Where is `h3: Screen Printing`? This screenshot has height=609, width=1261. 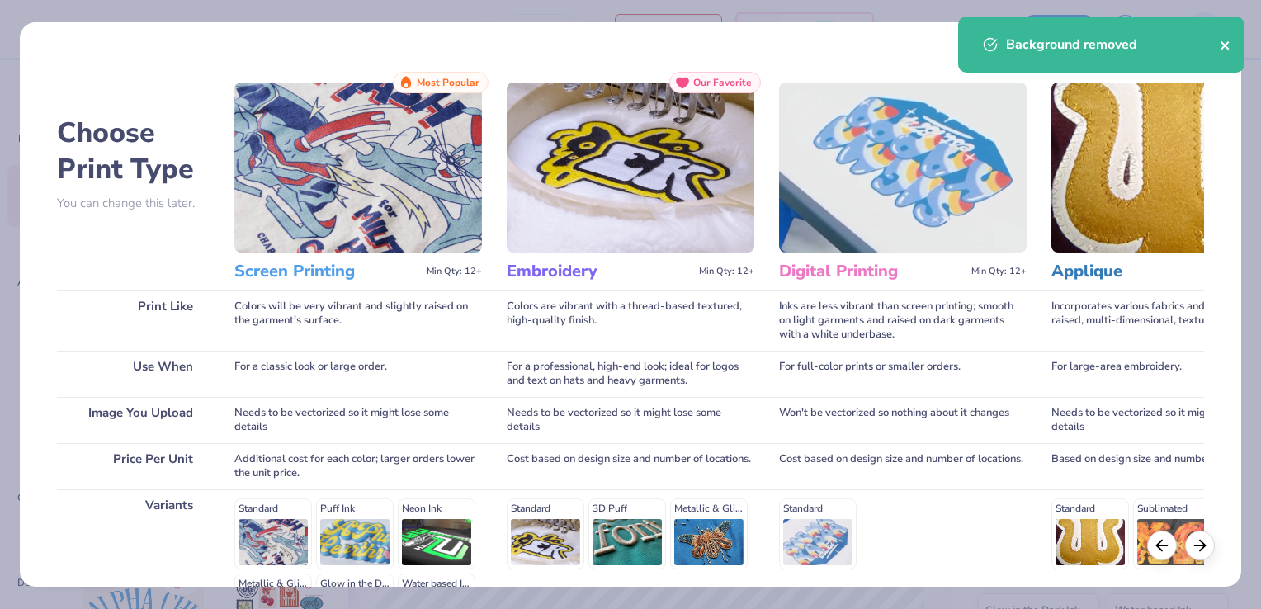
h3: Screen Printing is located at coordinates (327, 272).